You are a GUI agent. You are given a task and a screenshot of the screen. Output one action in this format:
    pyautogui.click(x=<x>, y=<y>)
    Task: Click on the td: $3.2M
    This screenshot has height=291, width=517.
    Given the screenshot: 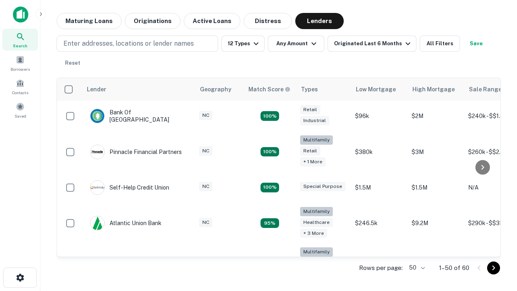 What is the action you would take?
    pyautogui.click(x=436, y=263)
    